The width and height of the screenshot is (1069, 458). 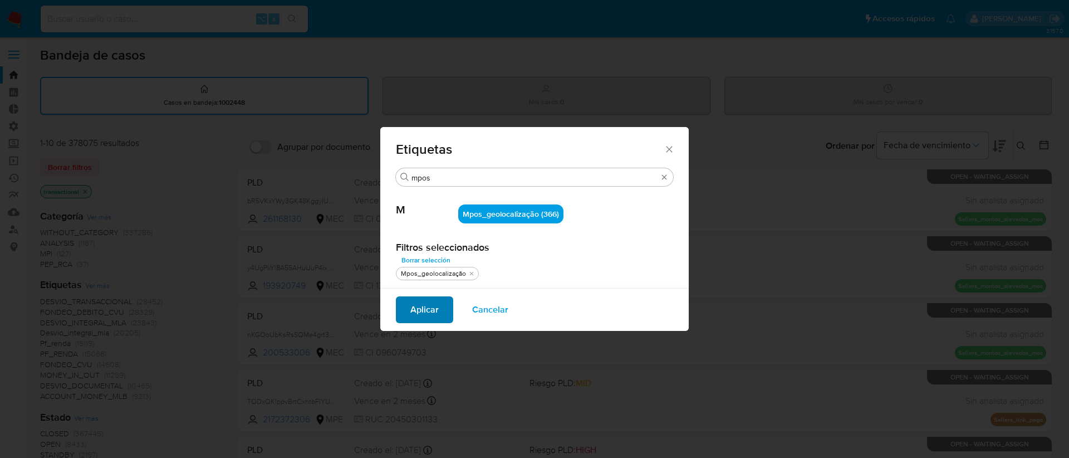 What do you see at coordinates (426, 260) in the screenshot?
I see `button: Borrar selección` at bounding box center [426, 260].